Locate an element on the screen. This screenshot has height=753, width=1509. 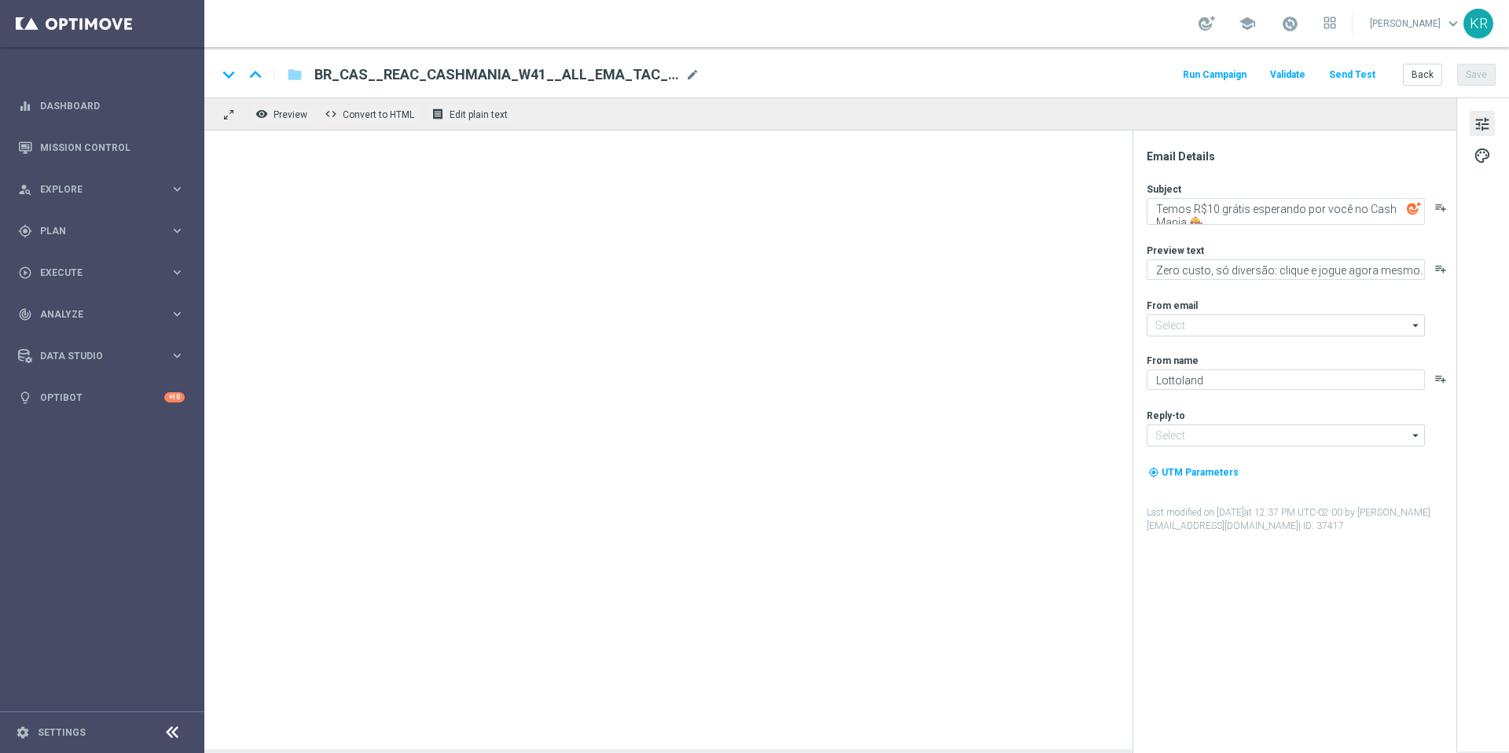
a: Mission Control is located at coordinates (112, 147).